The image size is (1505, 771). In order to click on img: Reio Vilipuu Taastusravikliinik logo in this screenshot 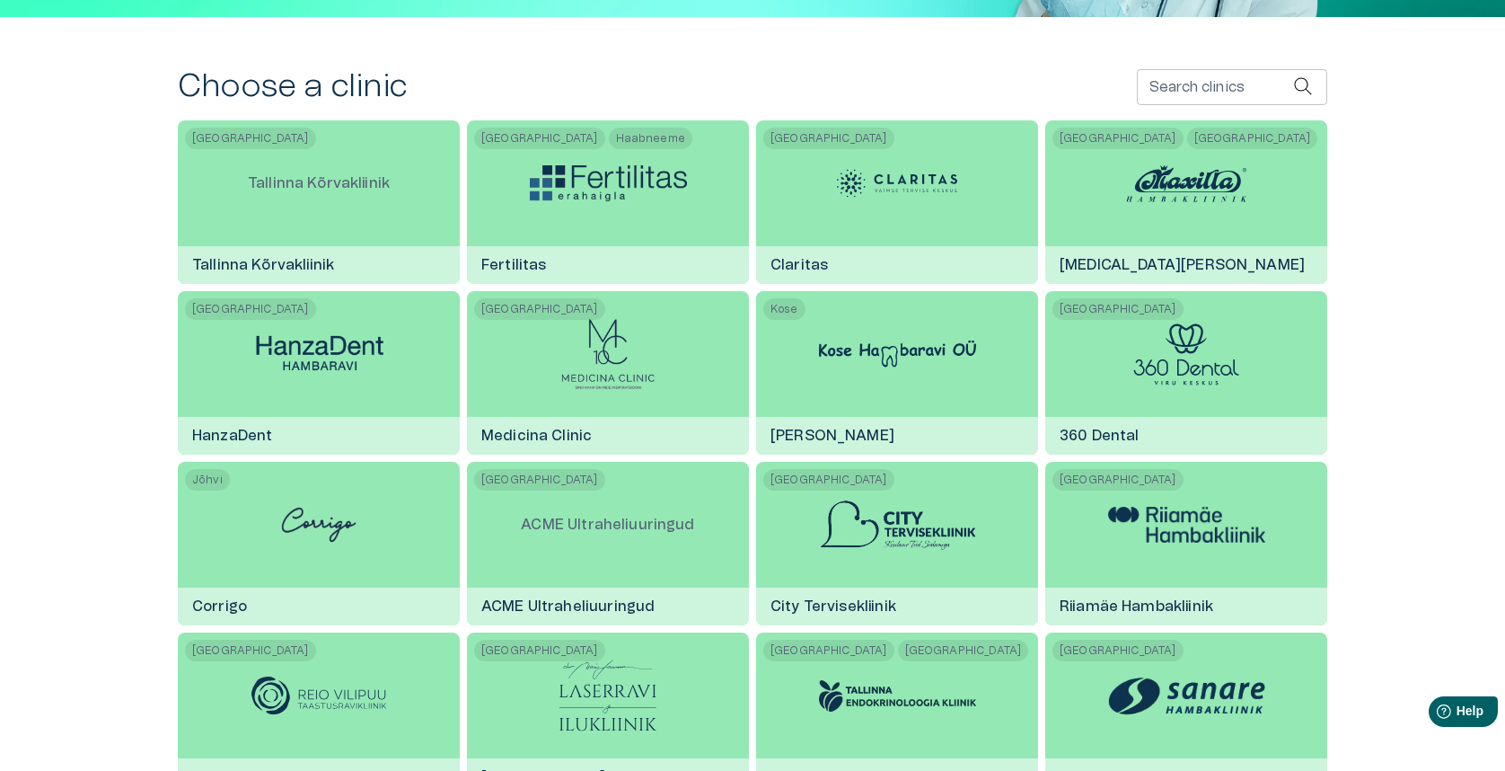, I will do `click(319, 695)`.